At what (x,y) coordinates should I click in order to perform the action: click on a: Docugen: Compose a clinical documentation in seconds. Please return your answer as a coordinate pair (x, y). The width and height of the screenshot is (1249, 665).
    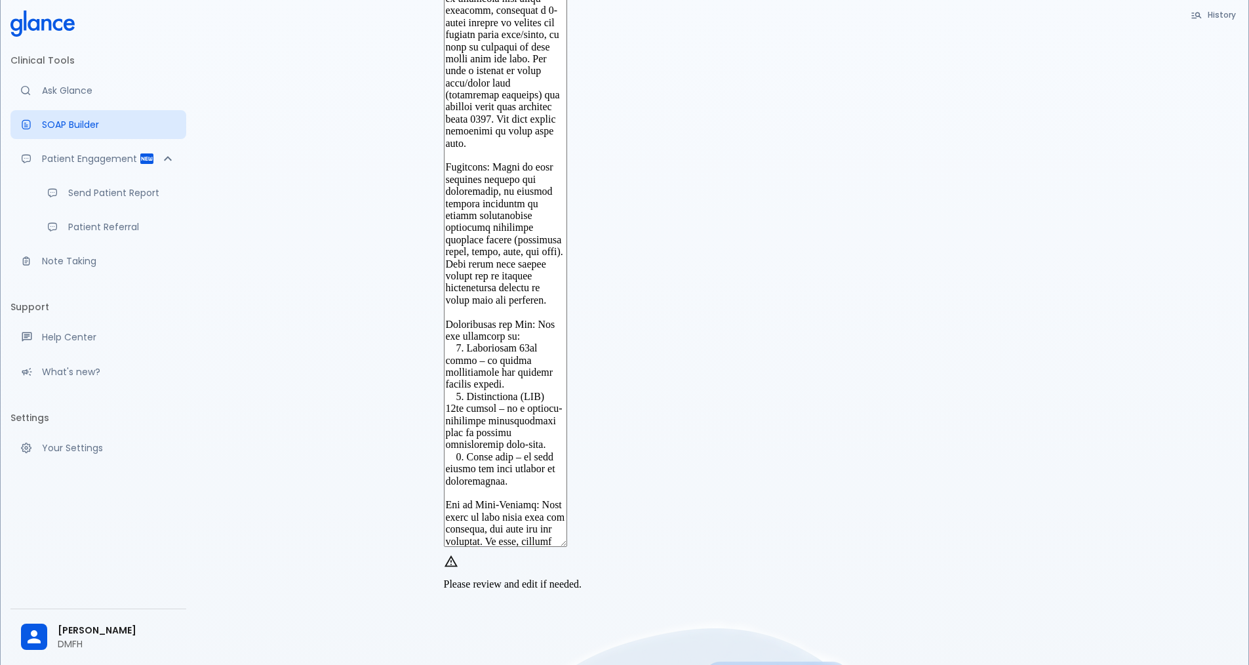
    Looking at the image, I should click on (98, 125).